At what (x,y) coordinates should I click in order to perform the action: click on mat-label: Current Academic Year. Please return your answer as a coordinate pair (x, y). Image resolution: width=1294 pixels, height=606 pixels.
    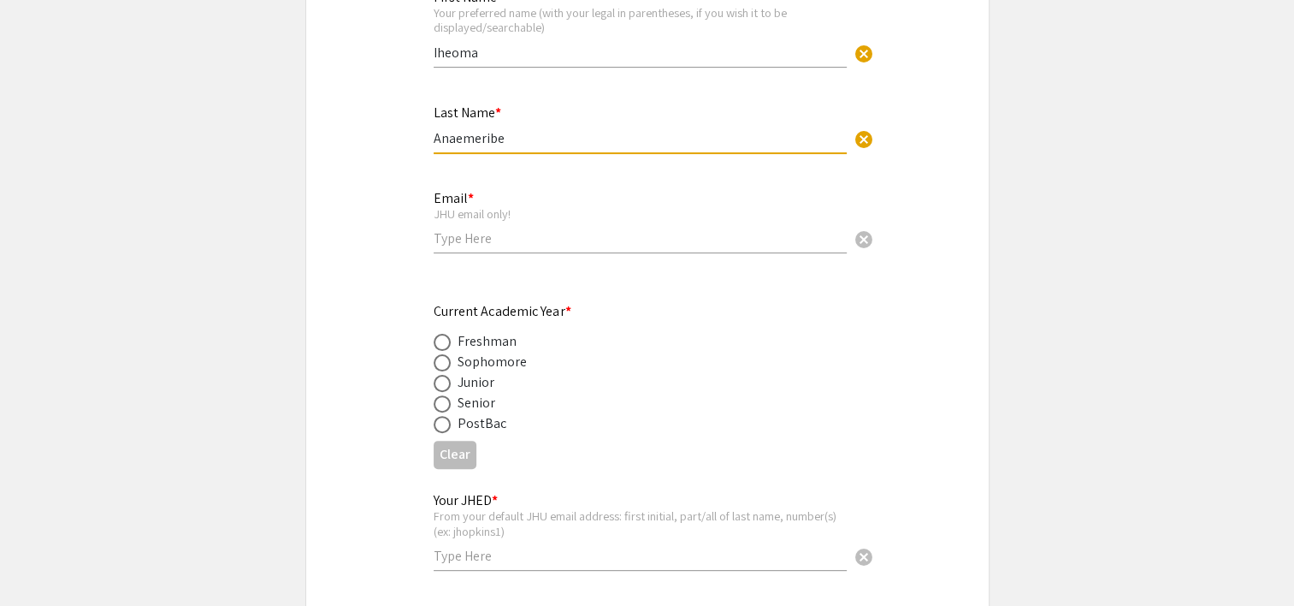
    Looking at the image, I should click on (502, 310).